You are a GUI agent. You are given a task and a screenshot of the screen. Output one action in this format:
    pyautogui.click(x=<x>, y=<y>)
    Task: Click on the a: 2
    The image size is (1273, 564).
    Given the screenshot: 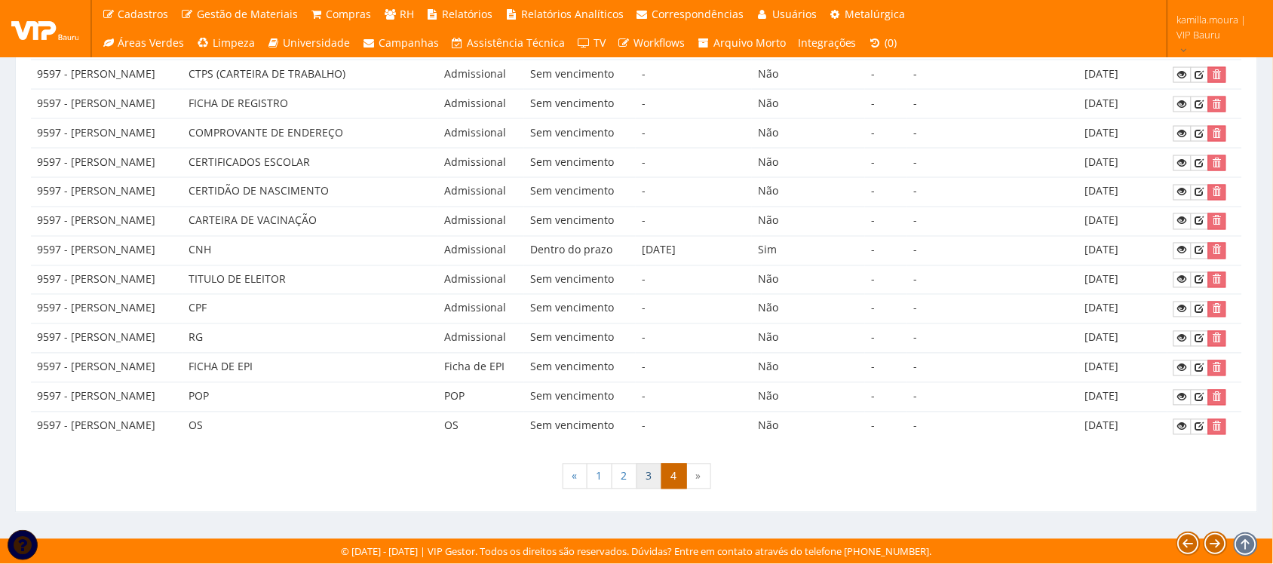 What is the action you would take?
    pyautogui.click(x=624, y=477)
    